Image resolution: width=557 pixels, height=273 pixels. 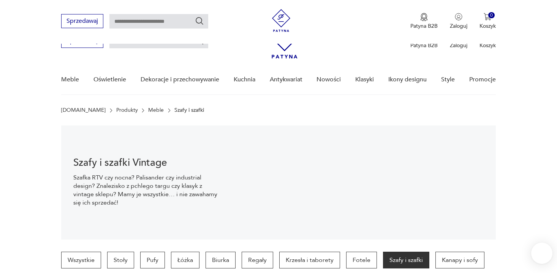 What do you see at coordinates (220, 260) in the screenshot?
I see `p: Biurka` at bounding box center [220, 260].